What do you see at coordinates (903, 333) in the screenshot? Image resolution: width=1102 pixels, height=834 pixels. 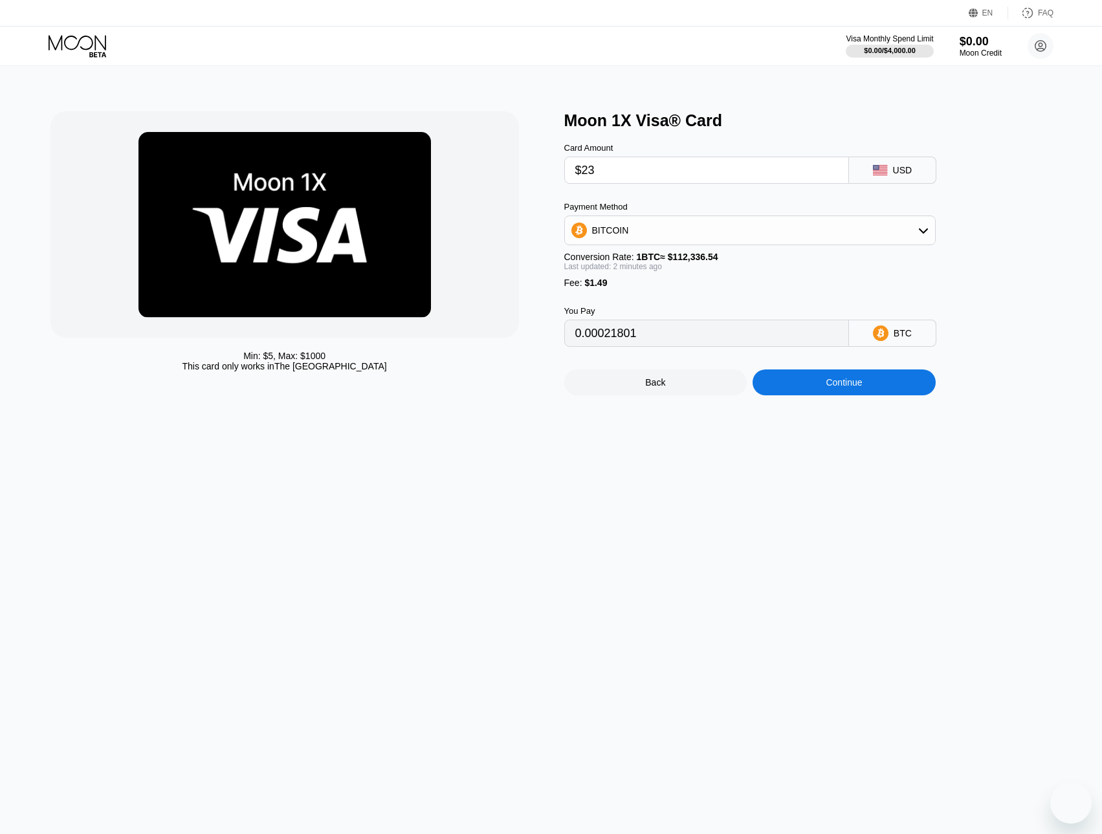 I see `div: BTC` at bounding box center [903, 333].